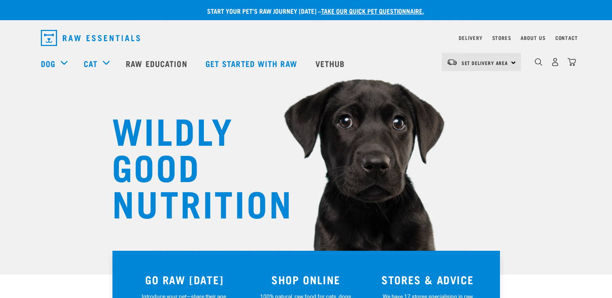 The image size is (612, 298). I want to click on span: Set Delivery Area, so click(485, 63).